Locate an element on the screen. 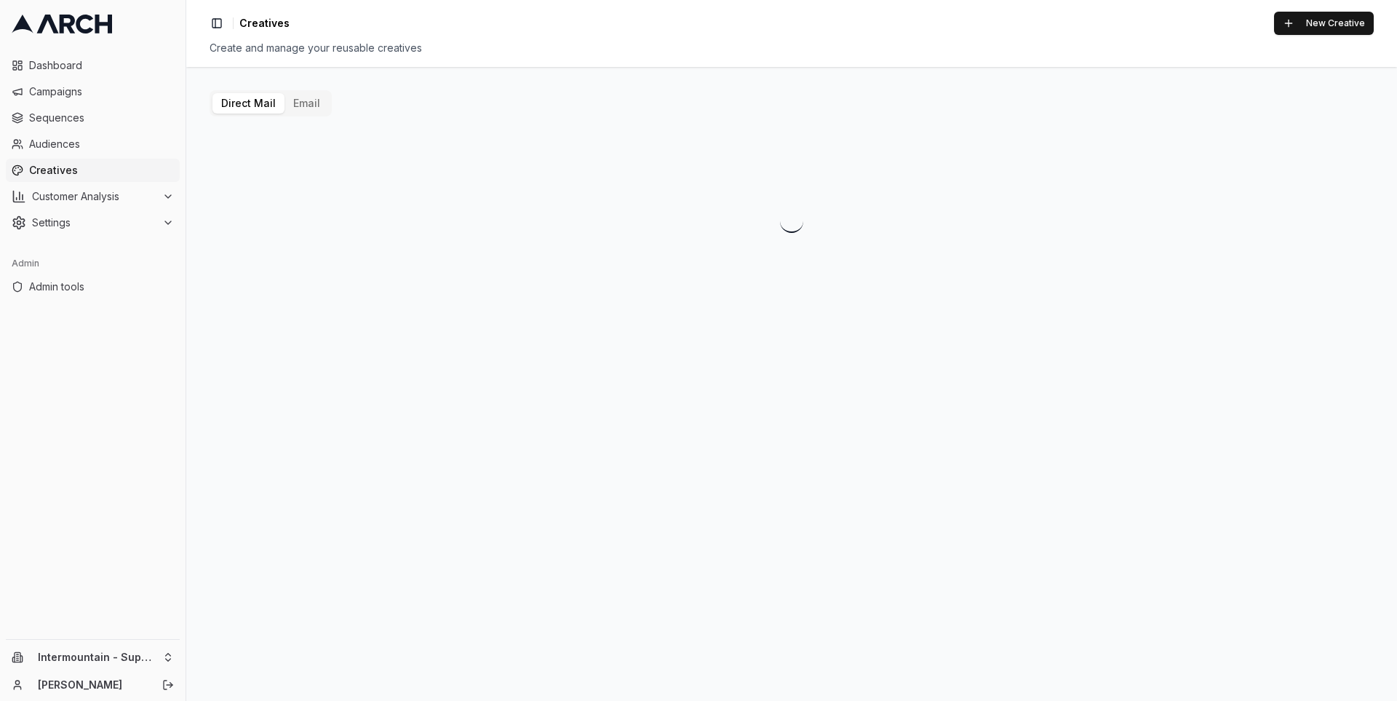 This screenshot has height=701, width=1397. a: Audiences is located at coordinates (92, 144).